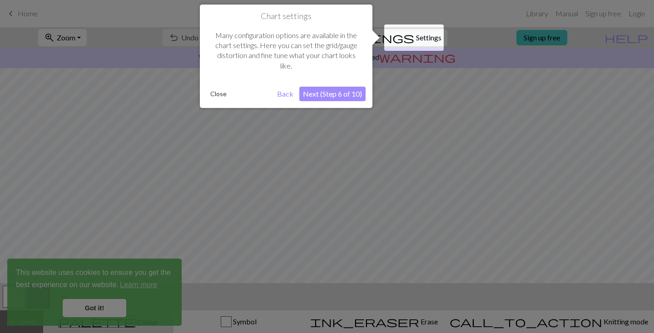  What do you see at coordinates (333, 94) in the screenshot?
I see `button: Next (Step 6 of 10)` at bounding box center [333, 94].